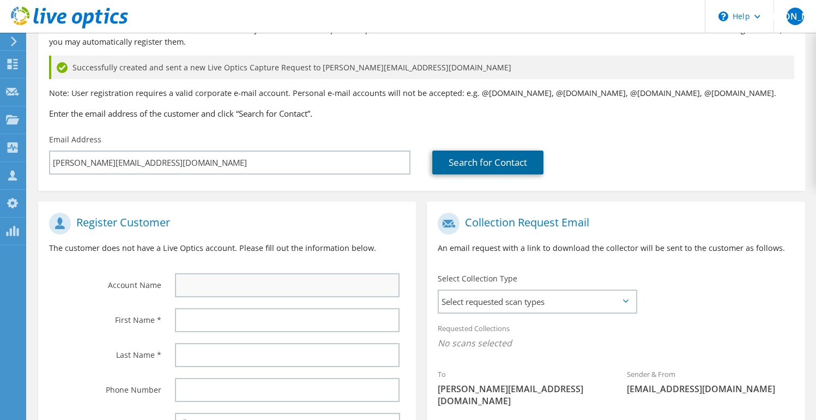 The height and width of the screenshot is (420, 816). I want to click on p: Provide the email address of the customer from whom you would like to request a capture. The cust..., so click(421, 36).